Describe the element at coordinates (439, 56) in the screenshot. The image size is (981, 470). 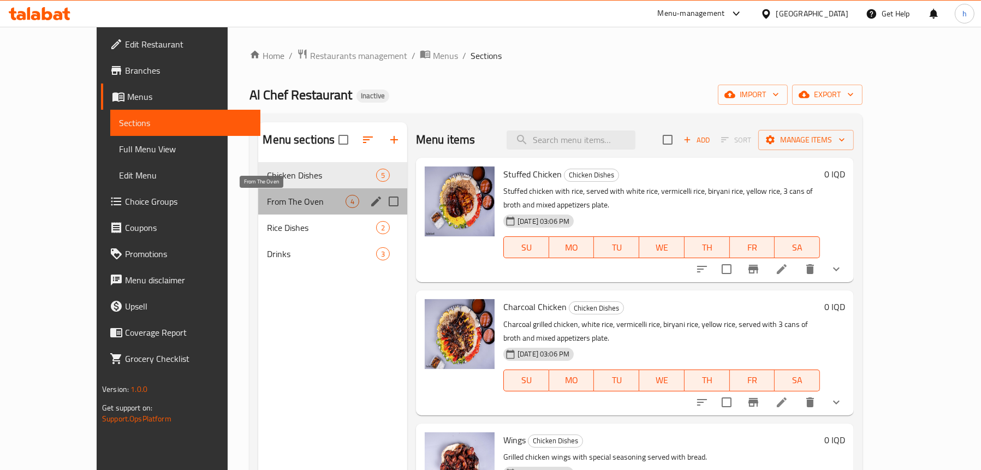
I see `a: Menus` at that location.